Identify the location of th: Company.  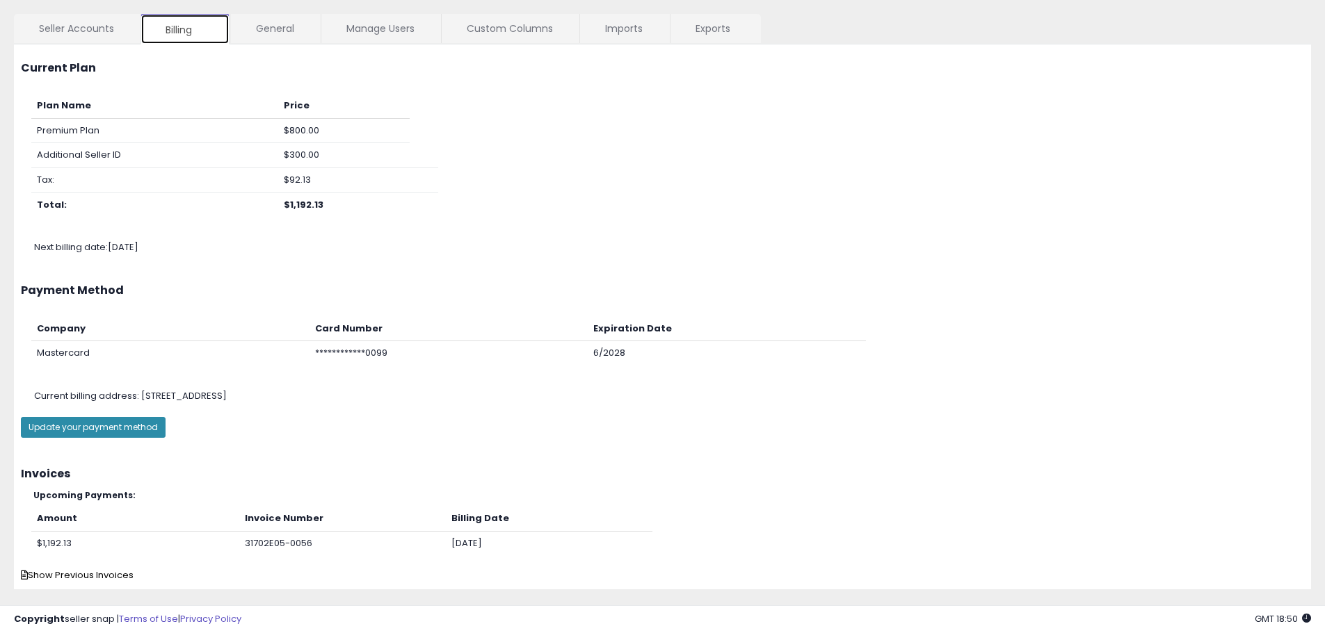
(170, 329).